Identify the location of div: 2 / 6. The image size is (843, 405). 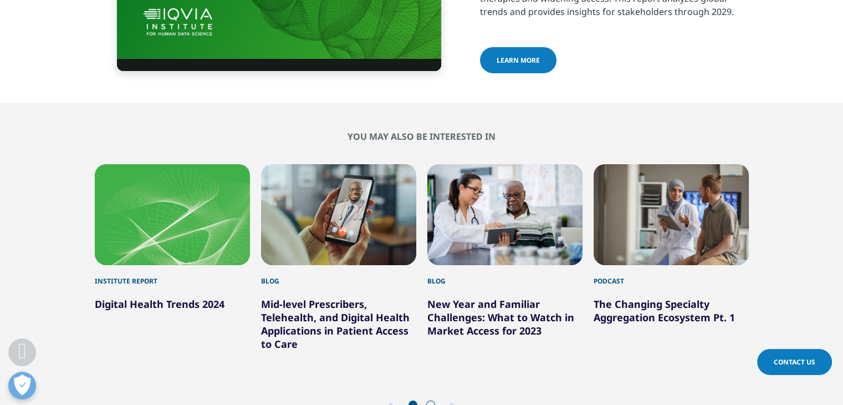
(339, 257).